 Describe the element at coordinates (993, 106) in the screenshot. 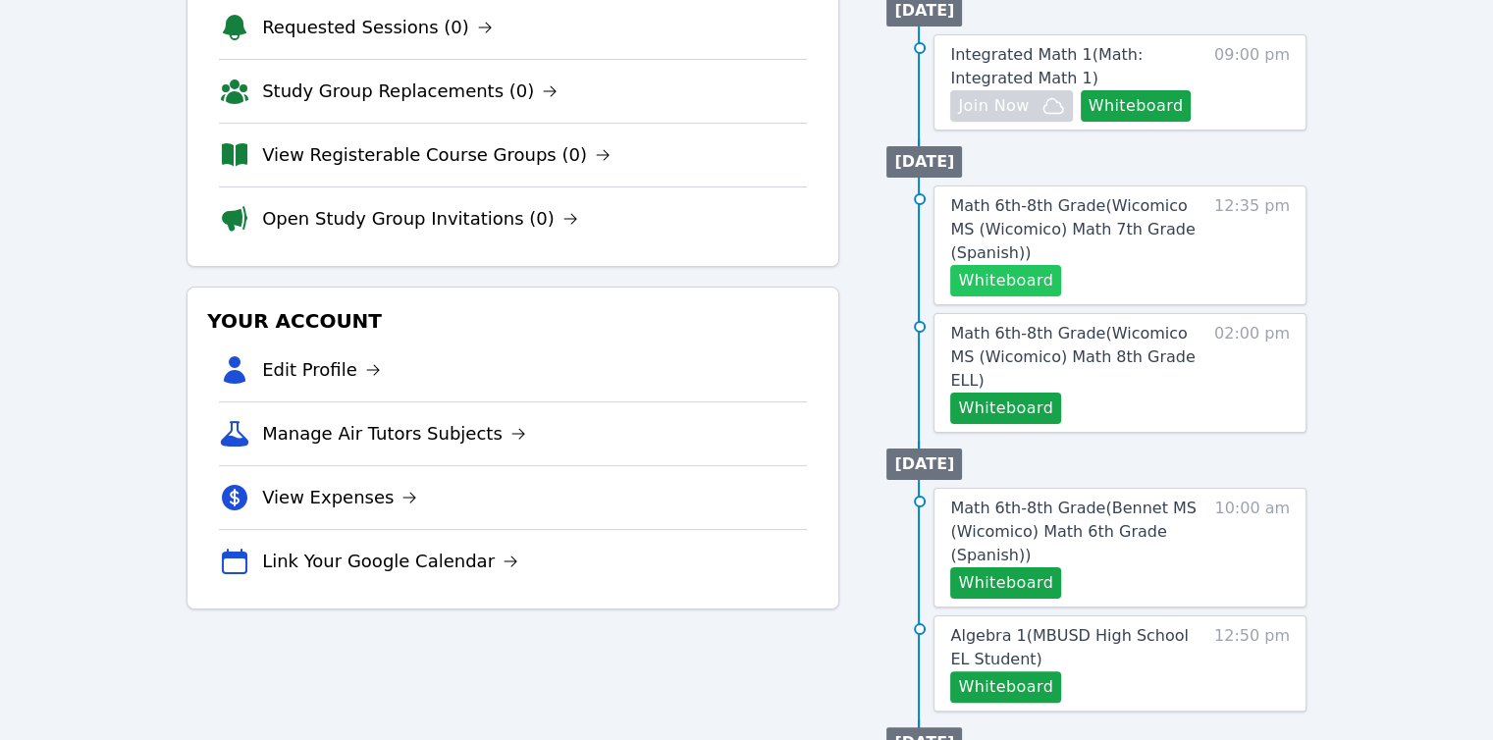

I see `span: Join Now` at that location.